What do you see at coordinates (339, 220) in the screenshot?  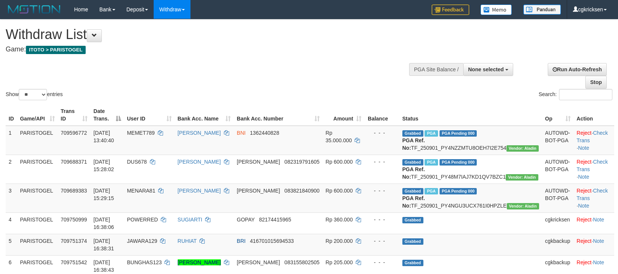 I see `span: Rp 360.000` at bounding box center [339, 220].